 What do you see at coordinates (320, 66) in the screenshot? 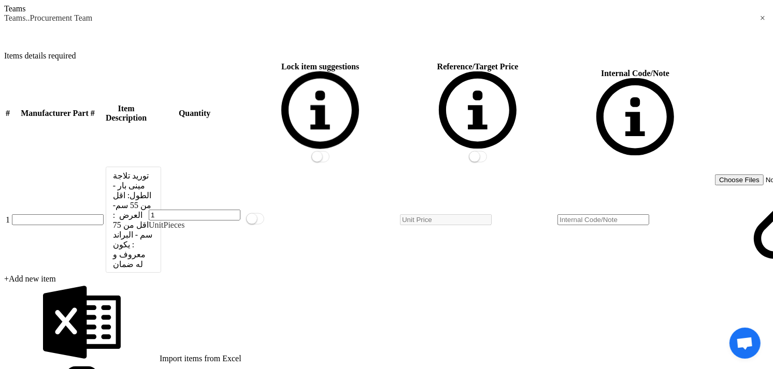
I see `span: Lock item suggestions` at bounding box center [320, 66].